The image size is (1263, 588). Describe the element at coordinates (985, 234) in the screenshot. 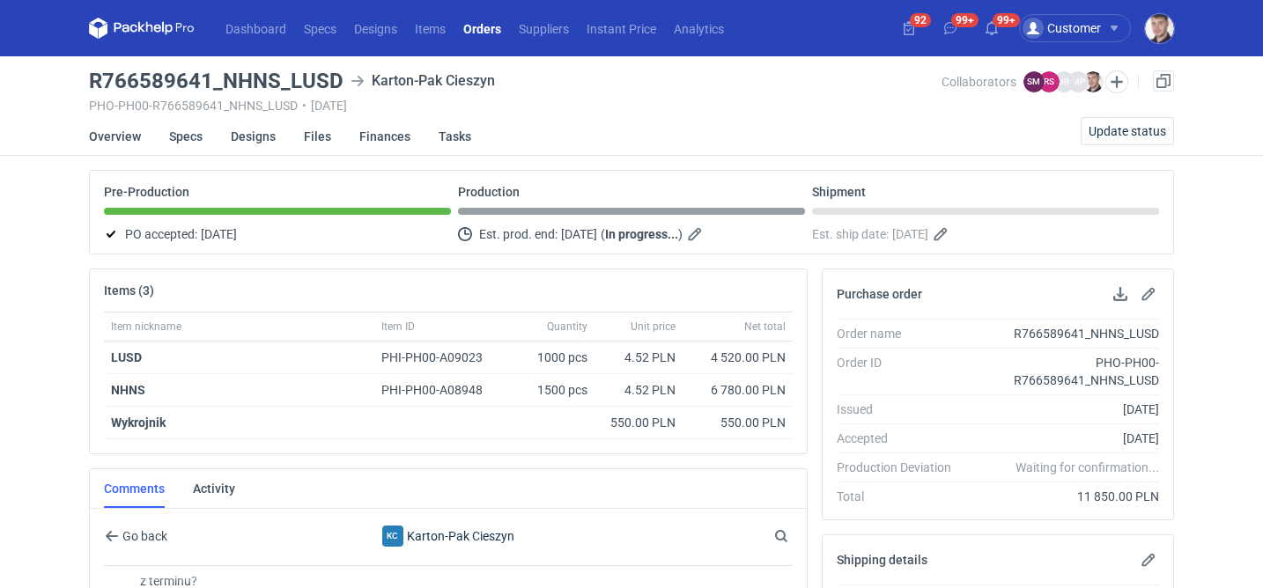

I see `div: Est. ship date:` at that location.